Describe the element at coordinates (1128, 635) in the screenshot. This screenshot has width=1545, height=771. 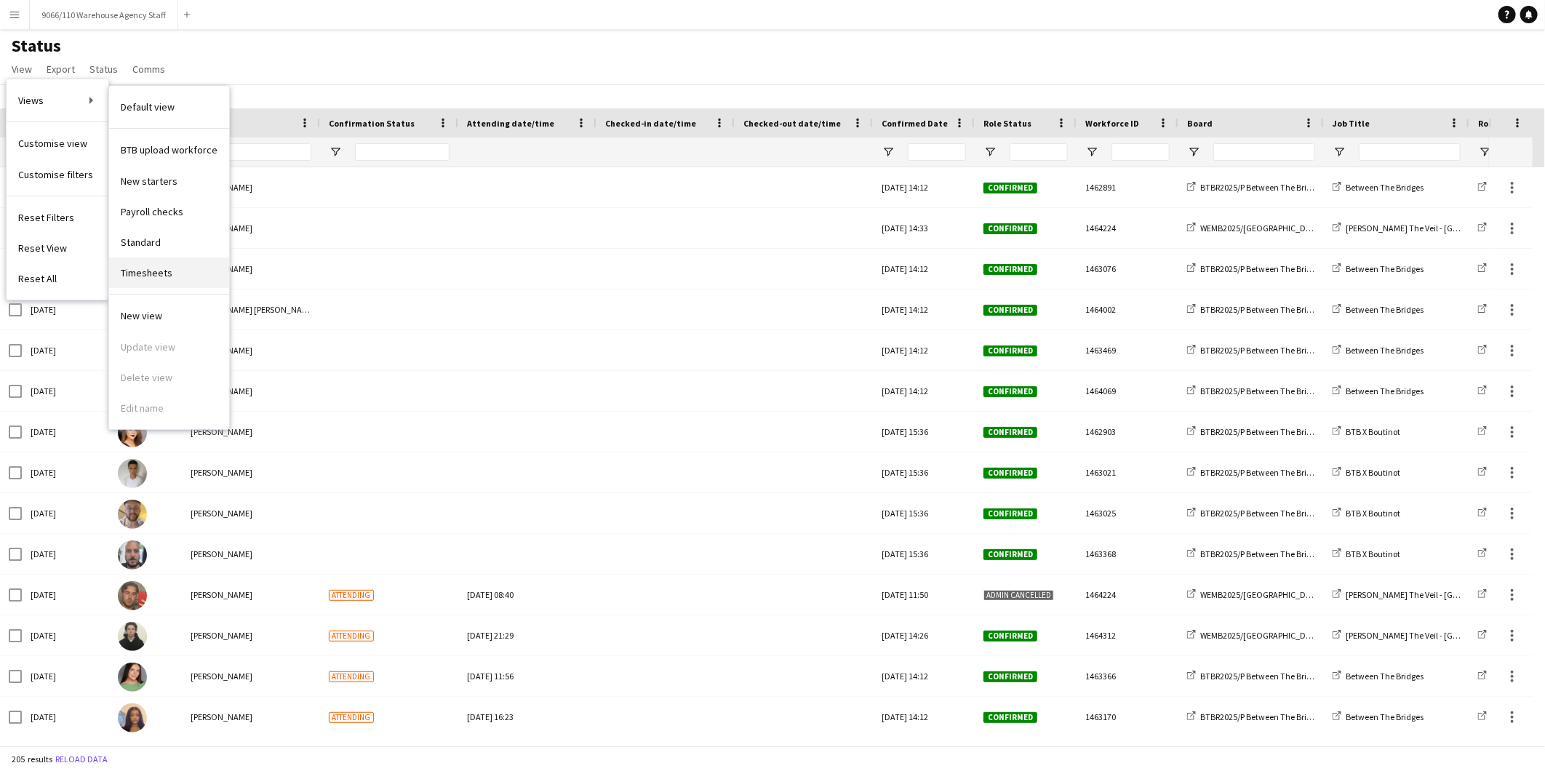
I see `div: 1464312` at that location.